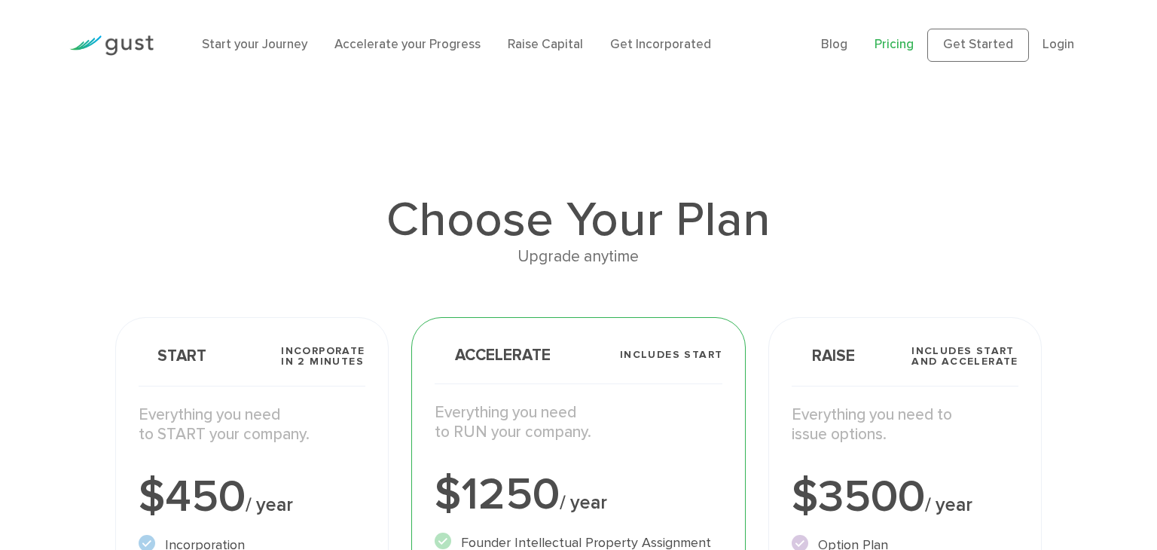  What do you see at coordinates (823, 355) in the screenshot?
I see `span: Raise` at bounding box center [823, 355].